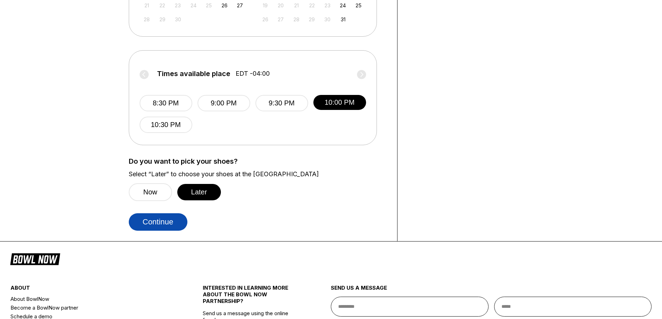 This screenshot has height=319, width=662. What do you see at coordinates (328, 5) in the screenshot?
I see `div: Not available Thursday, October 23rd, 2025` at bounding box center [328, 5].